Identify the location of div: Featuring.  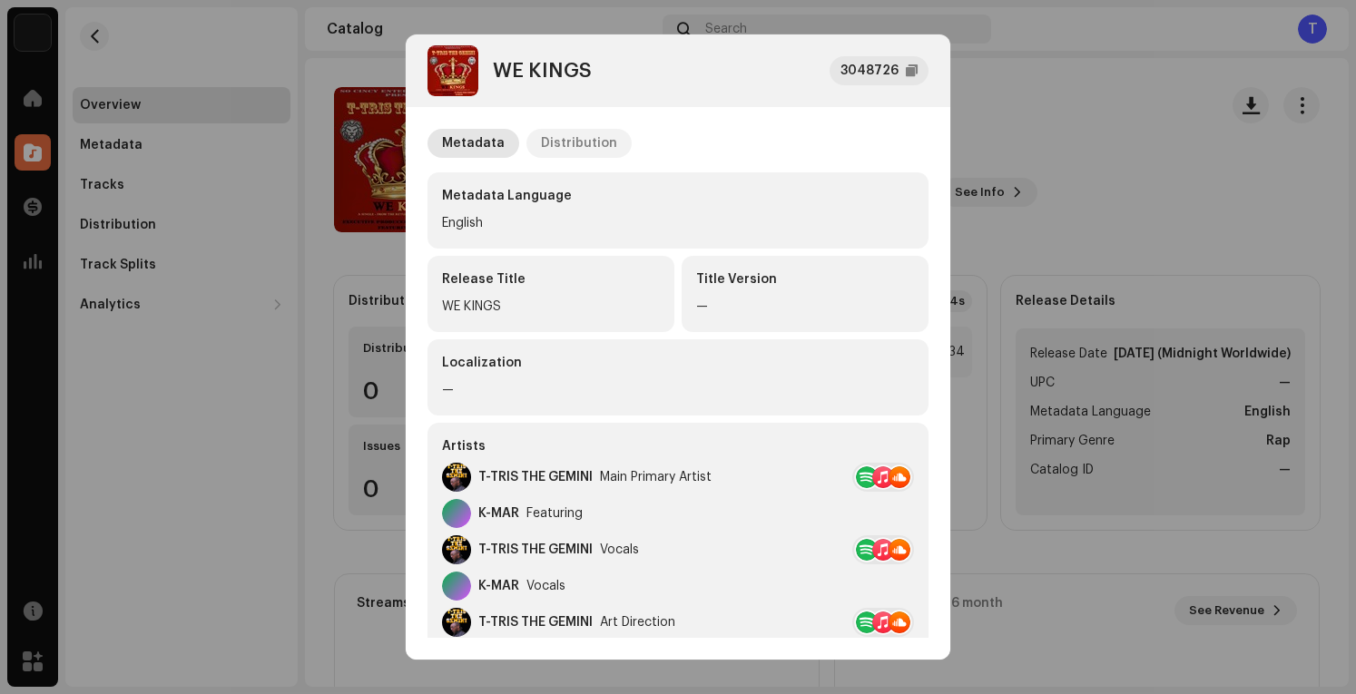
(555, 514).